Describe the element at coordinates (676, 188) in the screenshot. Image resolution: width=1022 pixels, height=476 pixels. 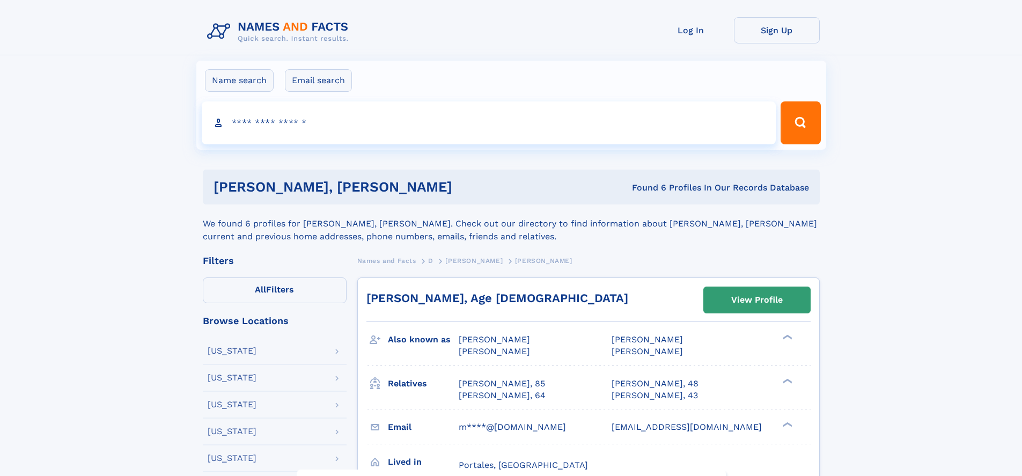
I see `div: Found 6 Profiles In Our Records Database` at that location.